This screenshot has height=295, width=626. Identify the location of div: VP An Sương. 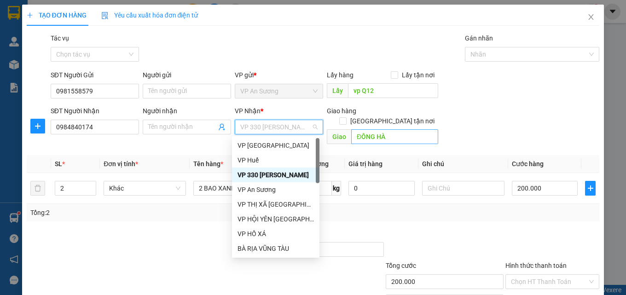
(276, 190).